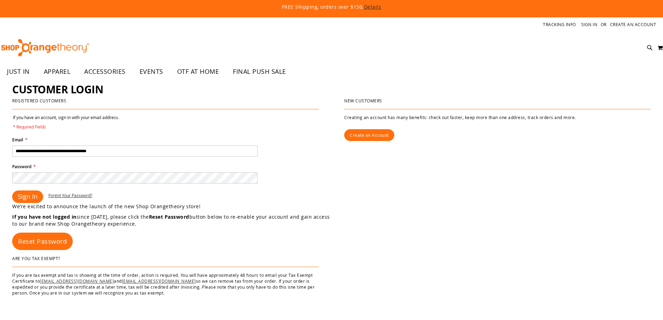 This screenshot has width=663, height=320. What do you see at coordinates (259, 72) in the screenshot?
I see `a: FINAL PUSH SALE` at bounding box center [259, 72].